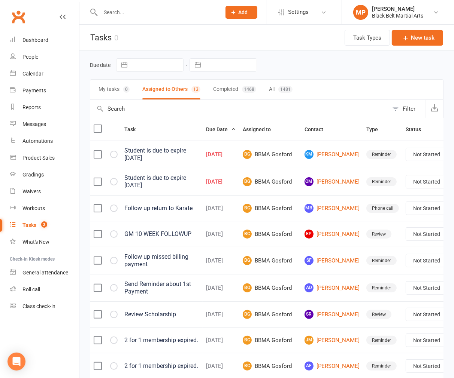 This screenshot has width=454, height=378. Describe the element at coordinates (34, 124) in the screenshot. I see `div: Messages` at that location.